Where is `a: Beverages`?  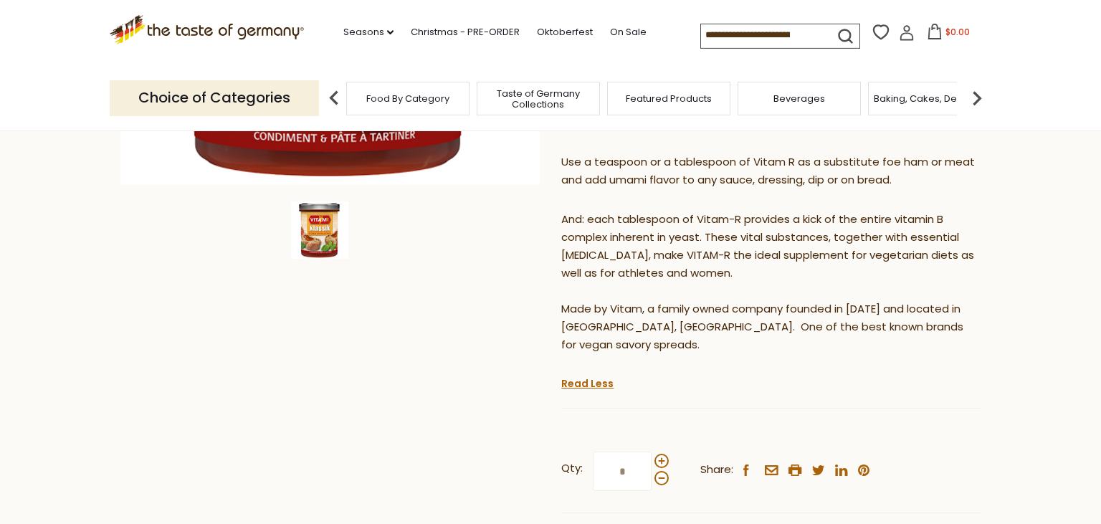
a: Beverages is located at coordinates (799, 98).